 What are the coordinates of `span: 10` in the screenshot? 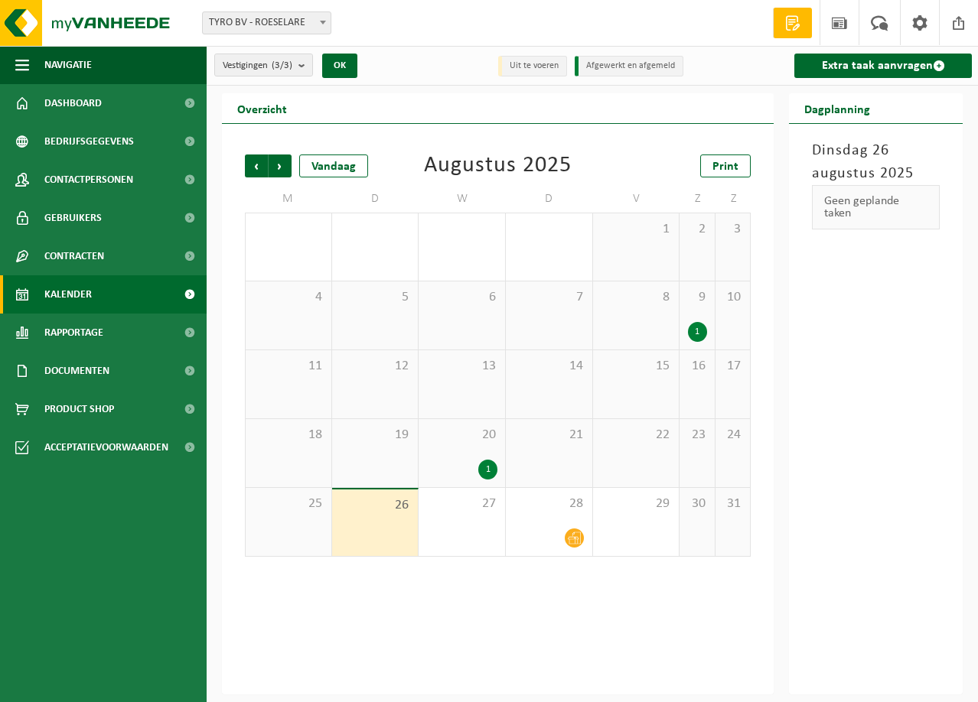 It's located at (732, 298).